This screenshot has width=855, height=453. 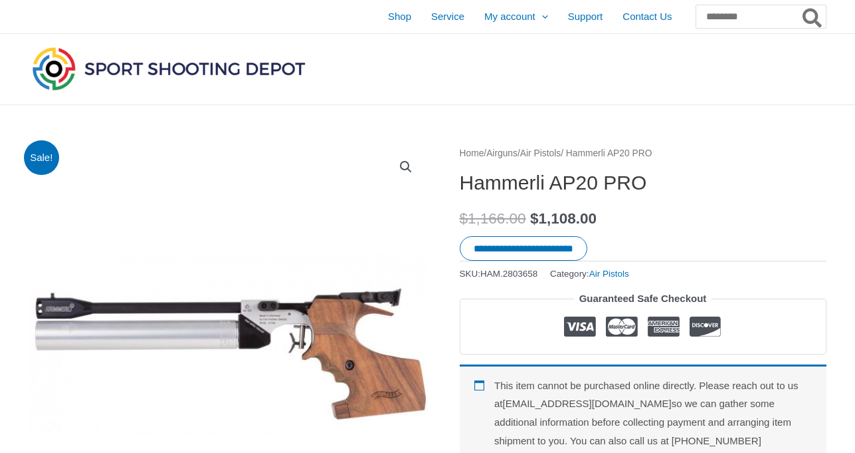 What do you see at coordinates (41, 158) in the screenshot?
I see `span: Sale!` at bounding box center [41, 158].